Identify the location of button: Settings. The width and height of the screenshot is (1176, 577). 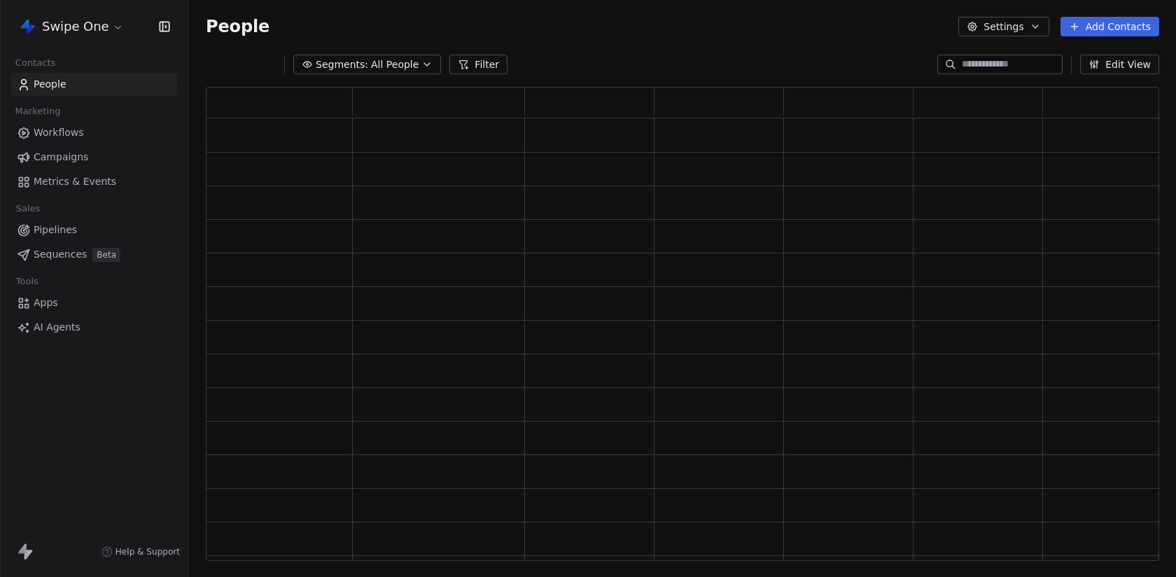
(1003, 27).